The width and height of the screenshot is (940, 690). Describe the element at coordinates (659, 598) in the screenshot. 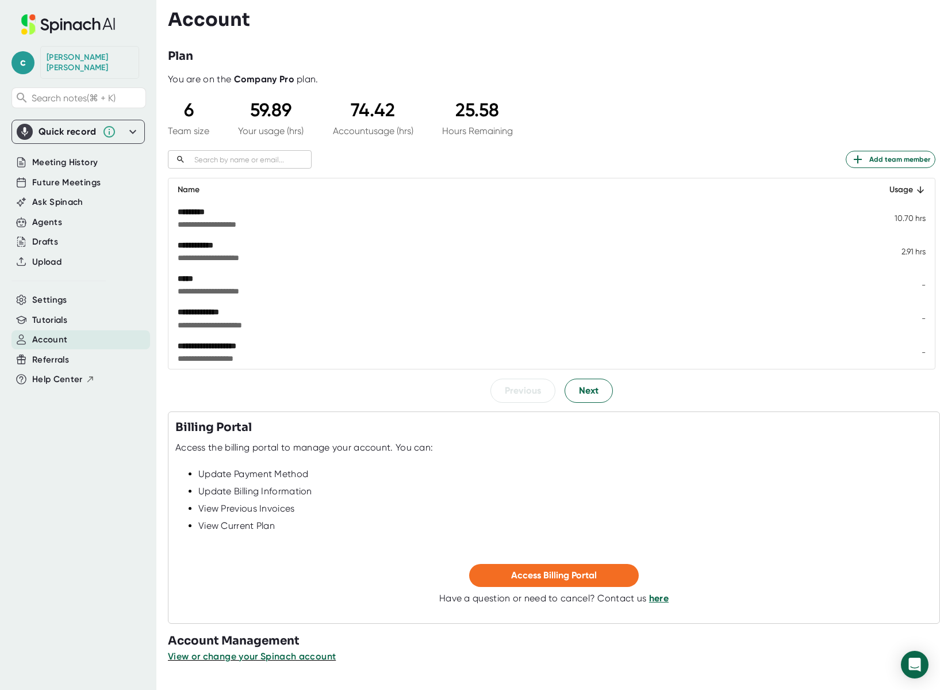

I see `a: here` at that location.